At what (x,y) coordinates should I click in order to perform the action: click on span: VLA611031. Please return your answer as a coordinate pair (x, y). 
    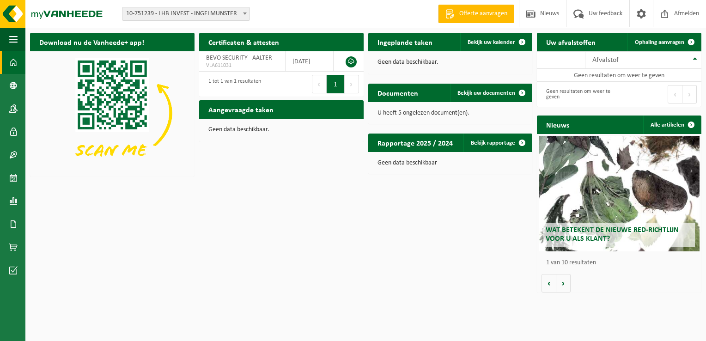
    Looking at the image, I should click on (242, 66).